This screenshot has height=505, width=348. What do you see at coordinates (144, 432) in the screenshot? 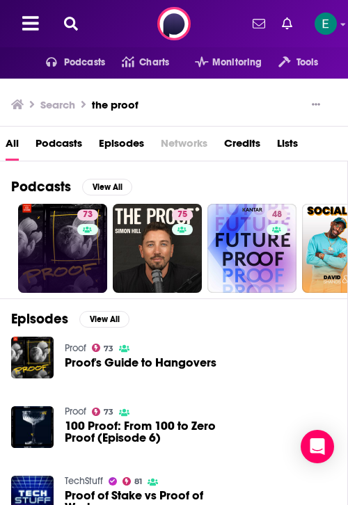
I see `span: 100 Proof: From 100 to Zero Proof (Episode 6)` at bounding box center [144, 432].